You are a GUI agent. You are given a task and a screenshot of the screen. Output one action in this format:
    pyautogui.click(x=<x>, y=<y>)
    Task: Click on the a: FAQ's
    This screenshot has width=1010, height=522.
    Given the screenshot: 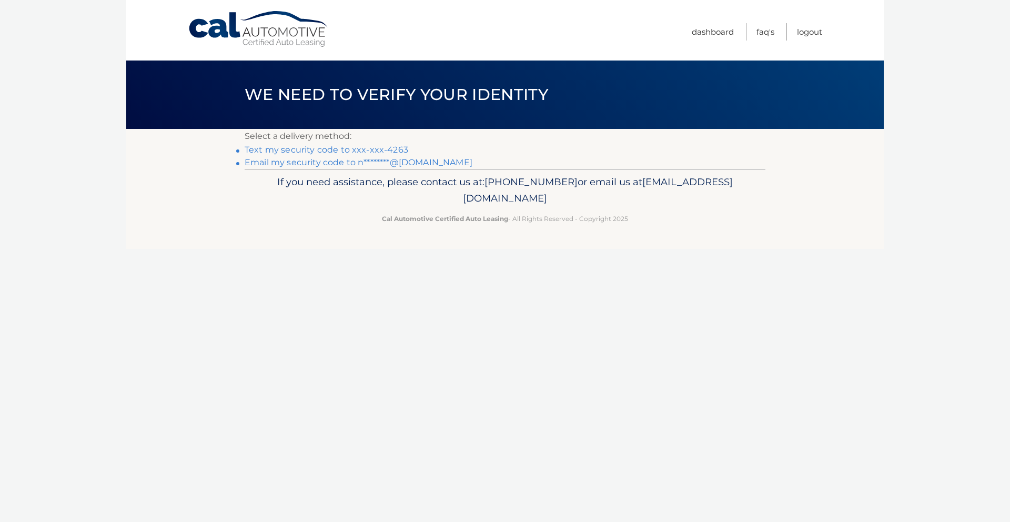 What is the action you would take?
    pyautogui.click(x=765, y=32)
    